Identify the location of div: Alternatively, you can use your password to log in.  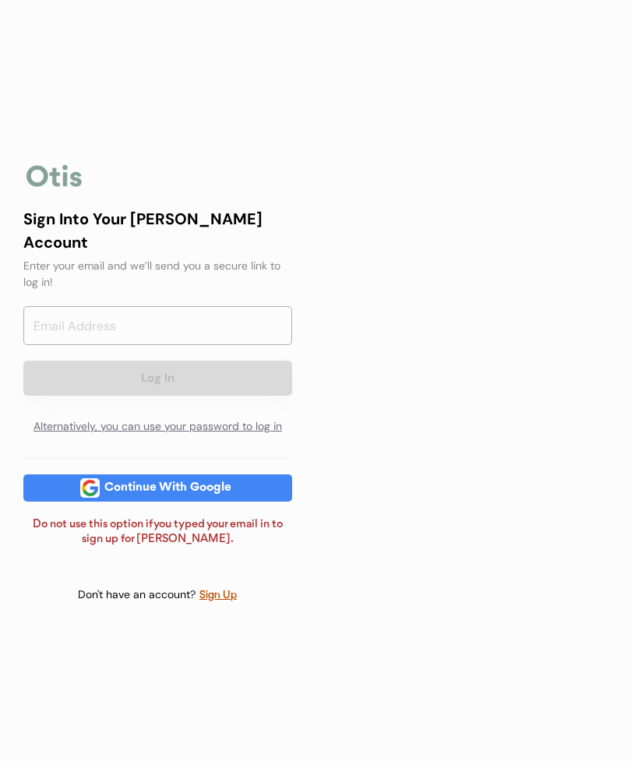
(157, 427).